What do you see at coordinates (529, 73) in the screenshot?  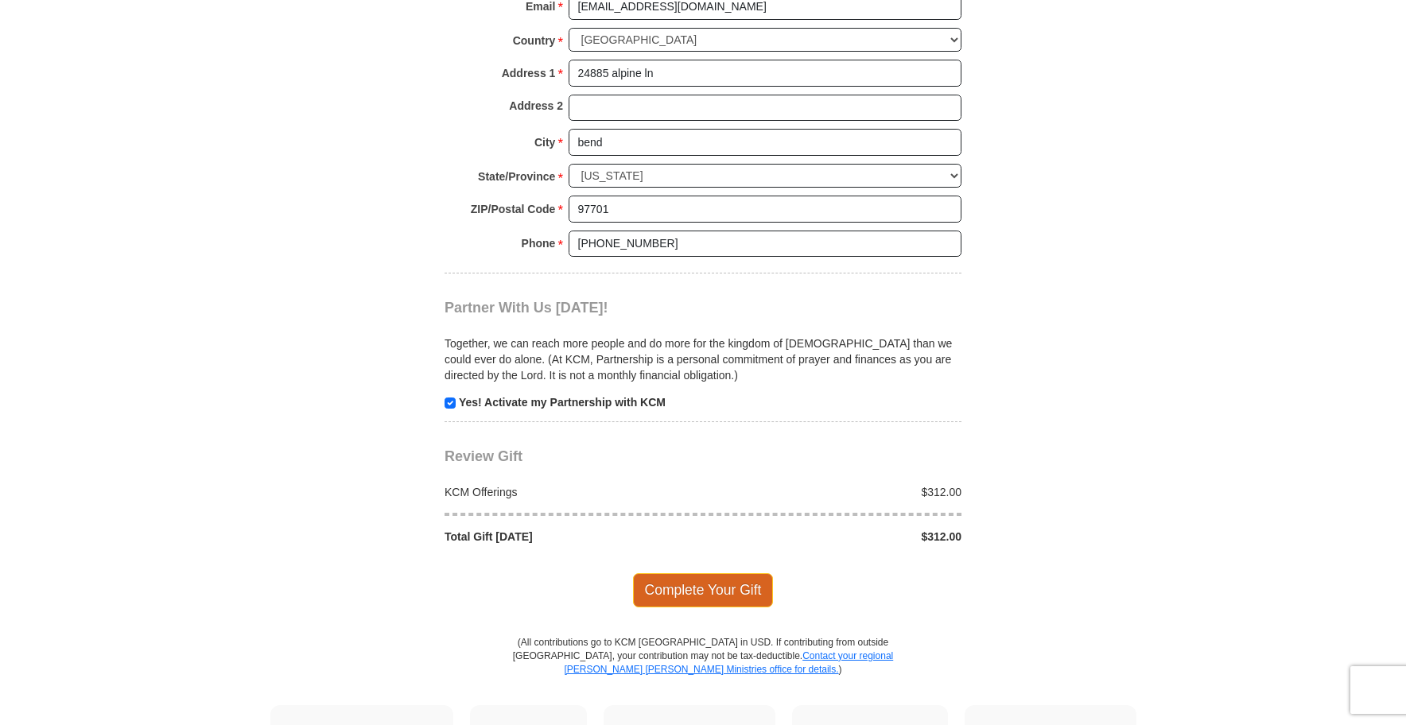 I see `strong: Address 1` at bounding box center [529, 73].